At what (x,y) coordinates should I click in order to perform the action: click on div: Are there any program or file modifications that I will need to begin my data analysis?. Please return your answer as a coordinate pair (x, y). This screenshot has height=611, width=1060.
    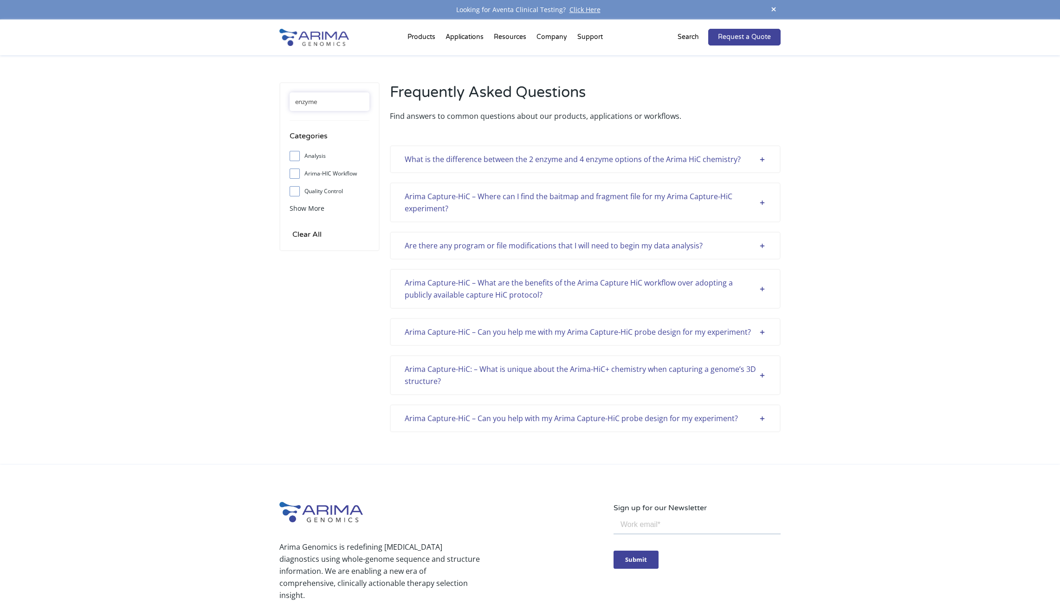
    Looking at the image, I should click on (585, 246).